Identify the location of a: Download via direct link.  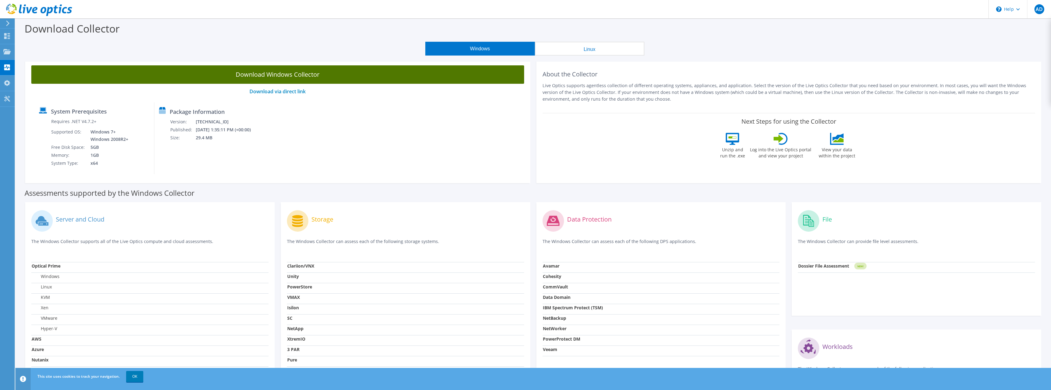
(277, 91).